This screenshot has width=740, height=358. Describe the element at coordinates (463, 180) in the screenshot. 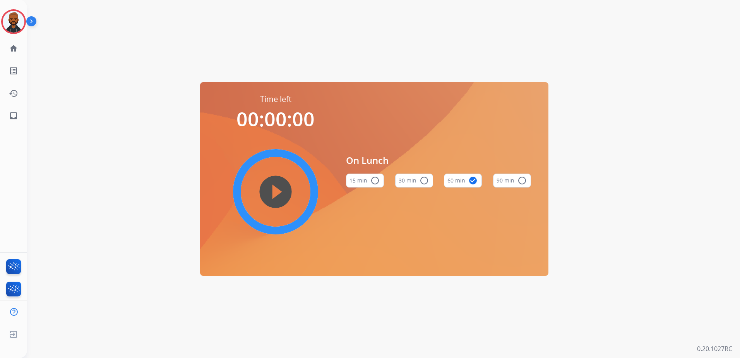

I see `button: 60 min` at that location.